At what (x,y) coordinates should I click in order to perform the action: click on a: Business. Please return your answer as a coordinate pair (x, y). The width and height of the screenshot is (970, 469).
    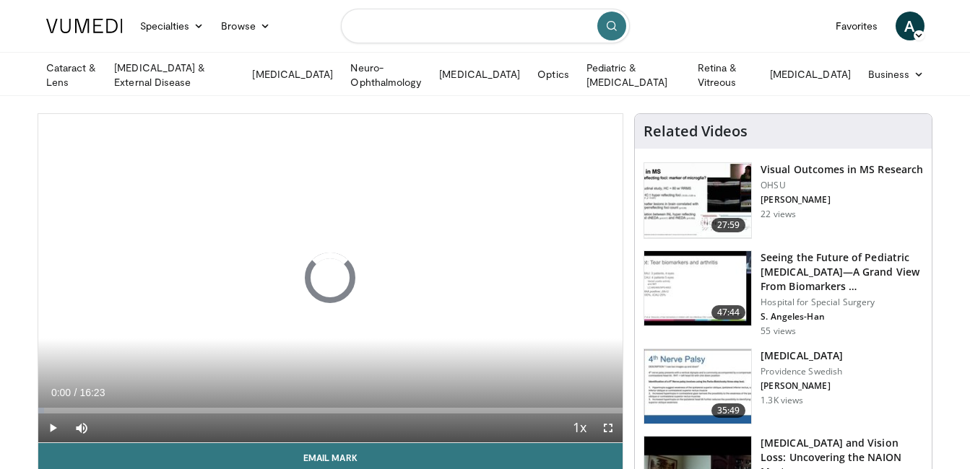
    Looking at the image, I should click on (896, 74).